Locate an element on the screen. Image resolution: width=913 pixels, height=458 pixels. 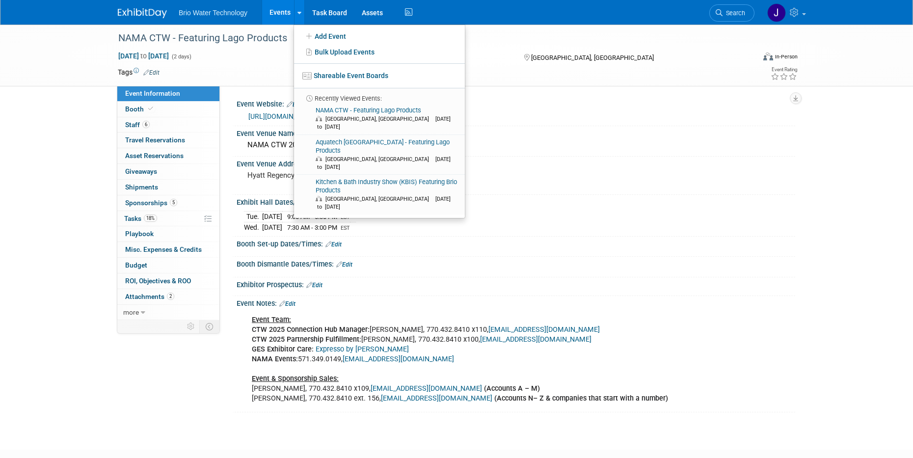
a: Shipments is located at coordinates (168, 187).